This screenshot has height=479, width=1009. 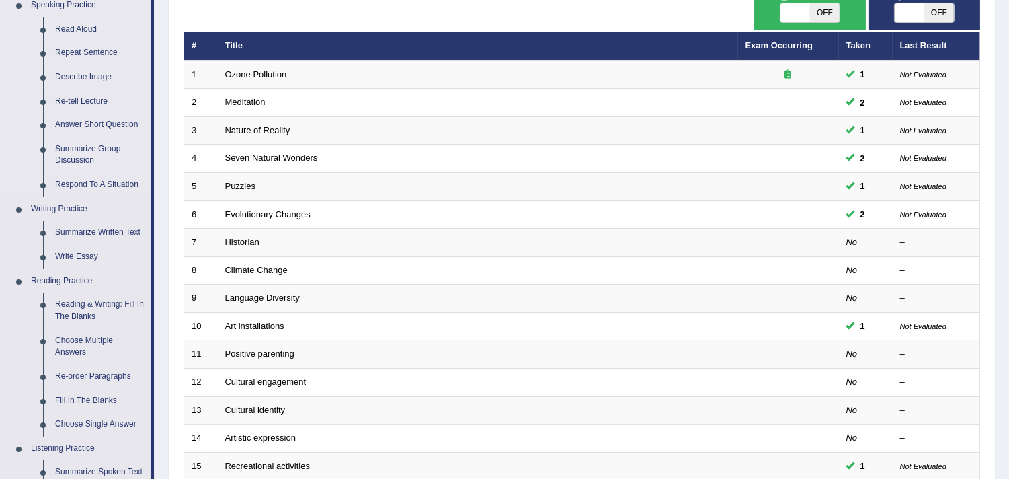 What do you see at coordinates (260, 353) in the screenshot?
I see `a: Positive parenting` at bounding box center [260, 353].